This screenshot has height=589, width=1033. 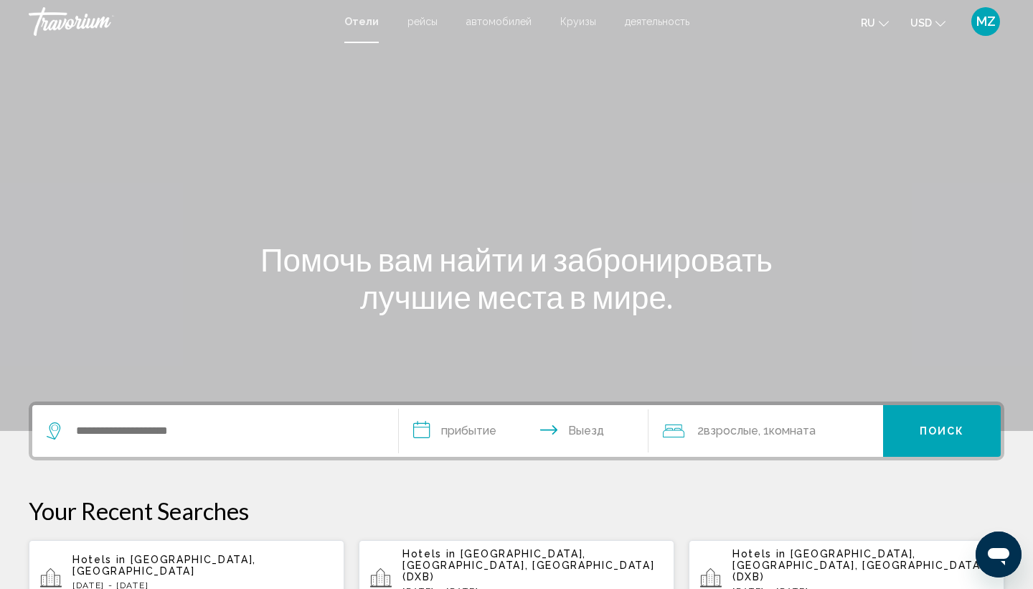 I want to click on button: Поиск, so click(x=942, y=431).